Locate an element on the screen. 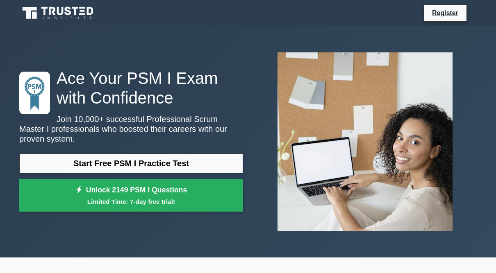 The image size is (496, 273). small: Limited Time: 7-day free trial! is located at coordinates (131, 202).